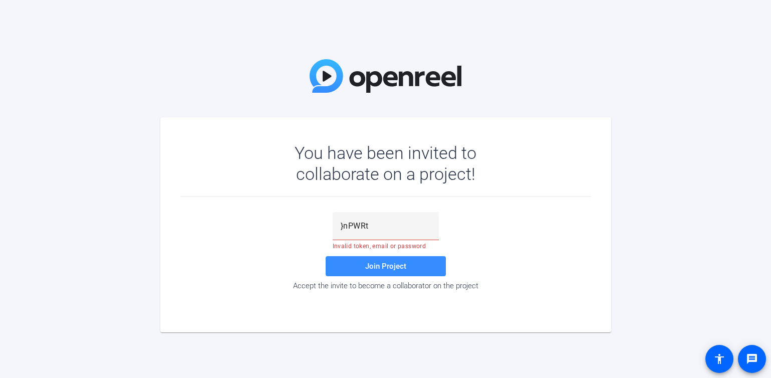  What do you see at coordinates (720, 359) in the screenshot?
I see `mat-icon: accessibility` at bounding box center [720, 359].